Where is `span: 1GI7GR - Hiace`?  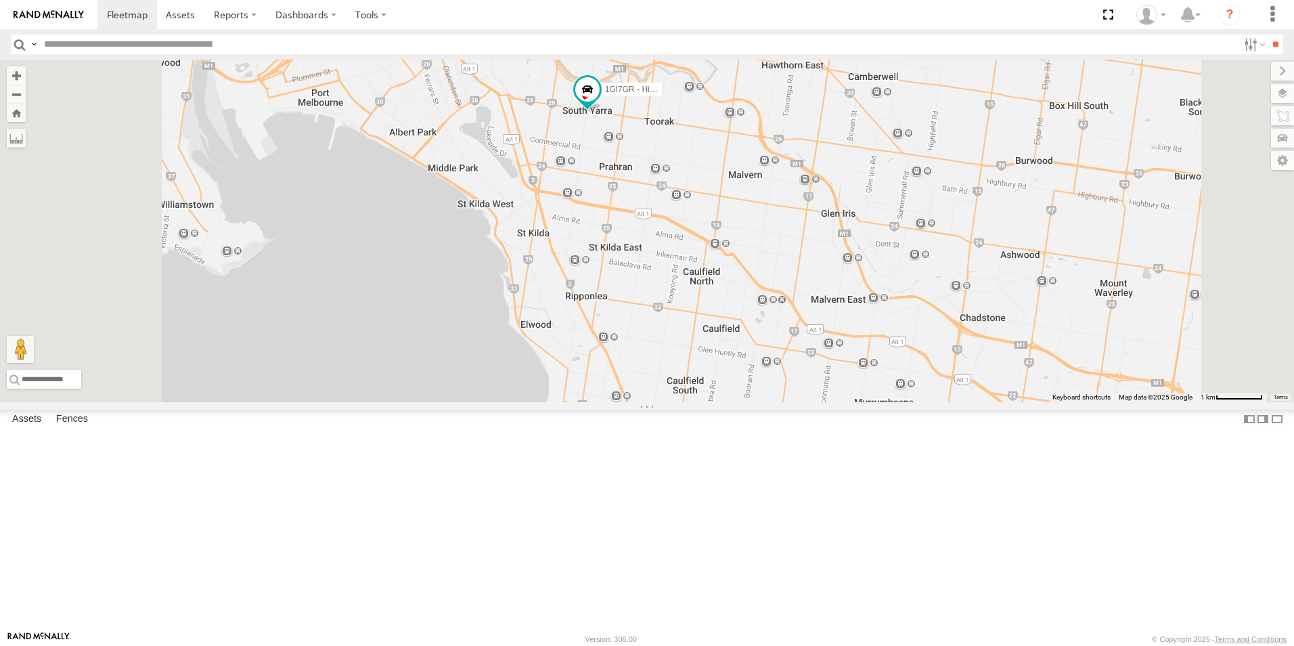 span: 1GI7GR - Hiace is located at coordinates (633, 90).